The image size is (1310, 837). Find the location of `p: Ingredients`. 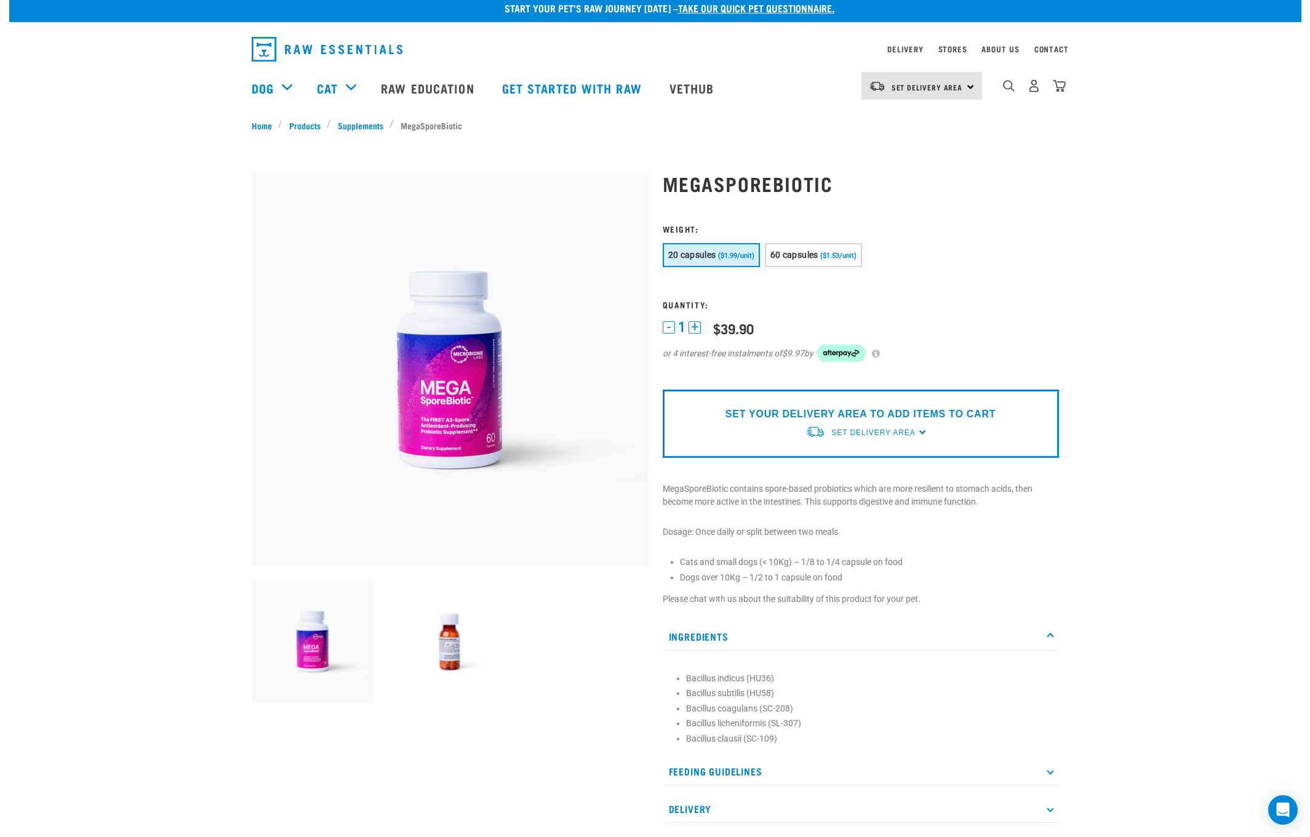

p: Ingredients is located at coordinates (861, 636).